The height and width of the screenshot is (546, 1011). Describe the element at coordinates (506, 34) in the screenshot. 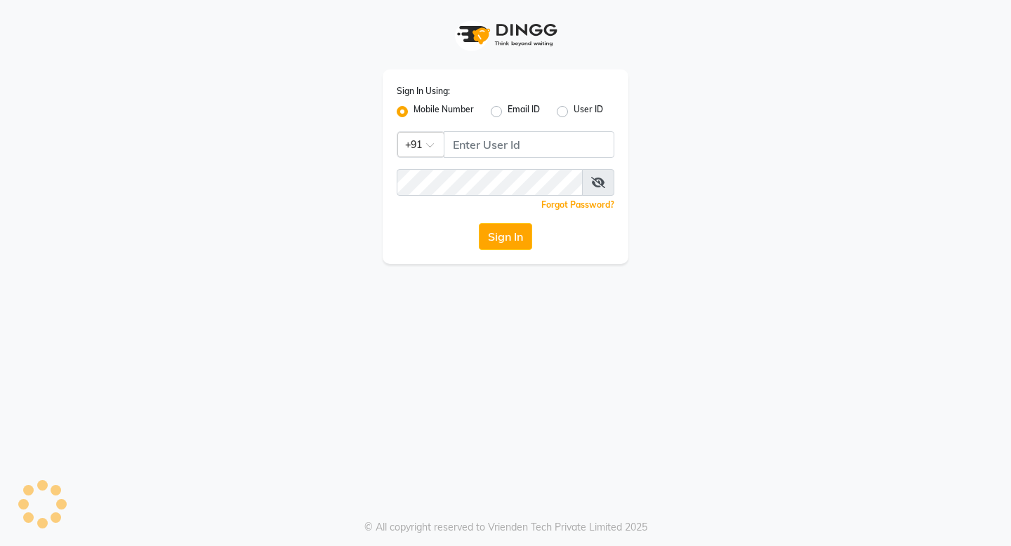

I see `img: logo1.svg` at that location.